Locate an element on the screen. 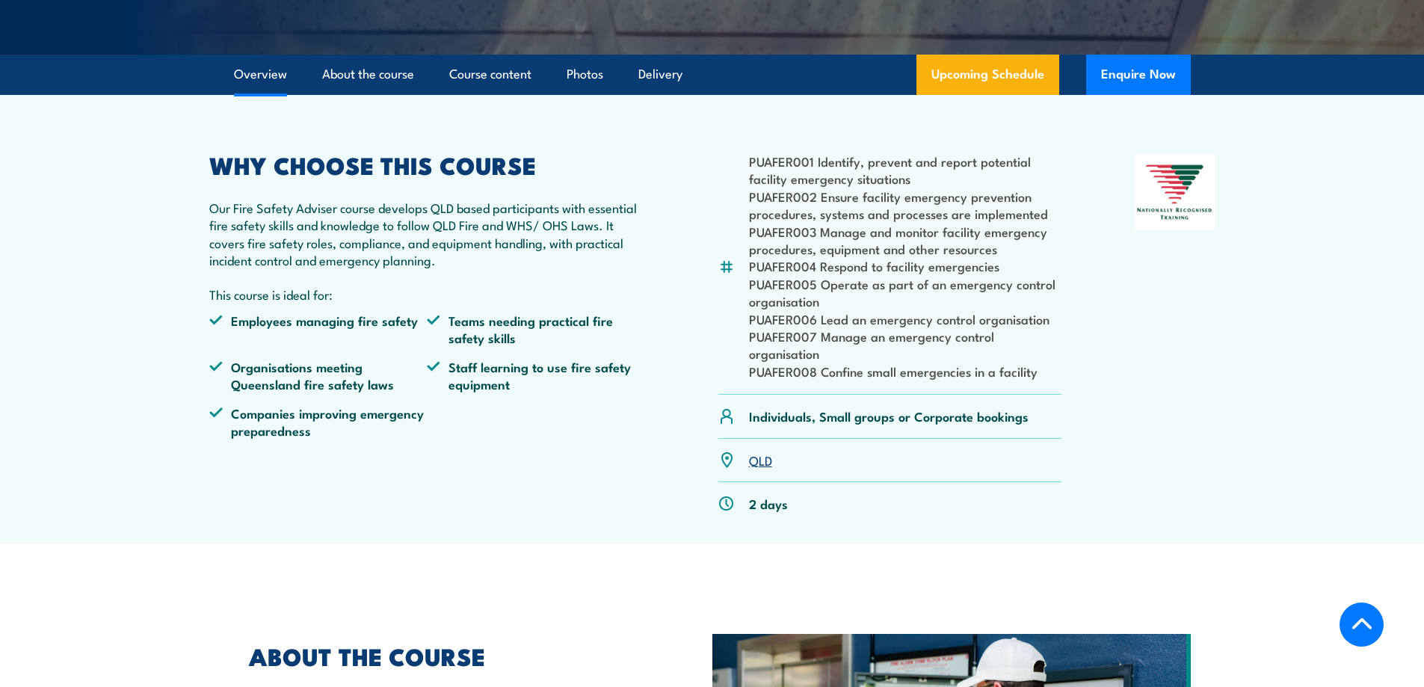  li: Employees managing fire safety is located at coordinates (318, 329).